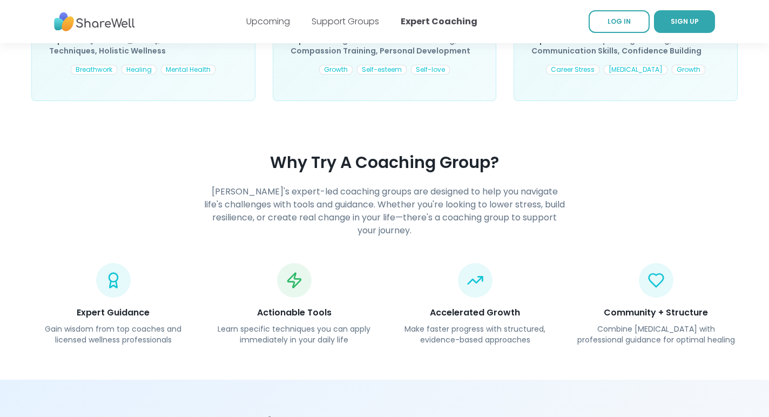 This screenshot has width=769, height=417. What do you see at coordinates (94, 70) in the screenshot?
I see `div: Breathwork` at bounding box center [94, 70].